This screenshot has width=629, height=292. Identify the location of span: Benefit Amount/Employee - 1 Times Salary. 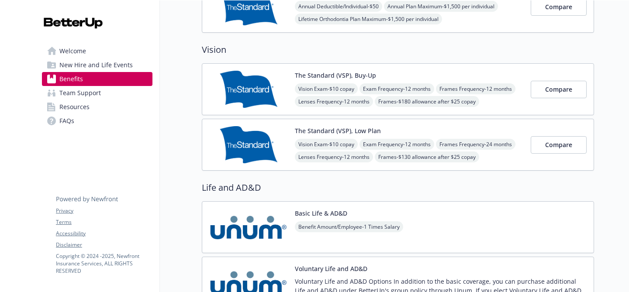
(349, 227).